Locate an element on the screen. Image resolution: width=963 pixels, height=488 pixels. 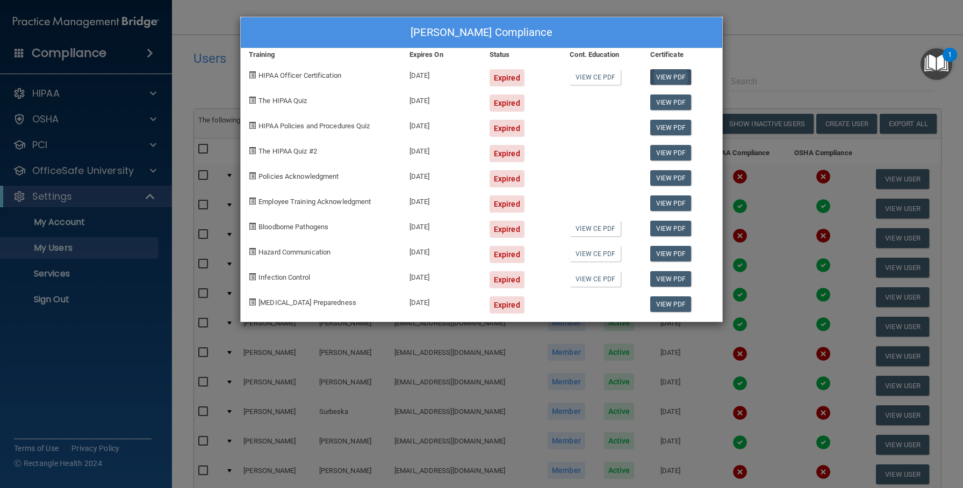
div: Expires On is located at coordinates (441, 55).